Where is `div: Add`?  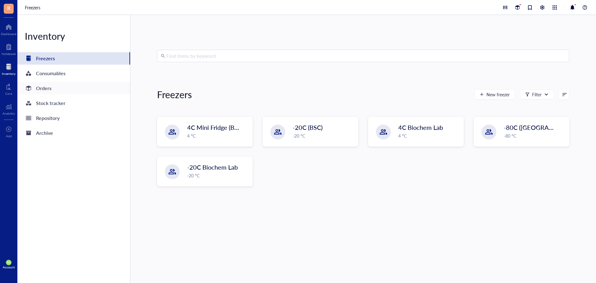
div: Add is located at coordinates (9, 136).